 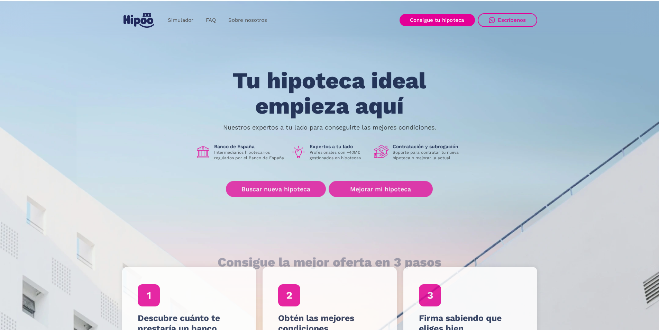 I want to click on a: Simulador, so click(x=181, y=20).